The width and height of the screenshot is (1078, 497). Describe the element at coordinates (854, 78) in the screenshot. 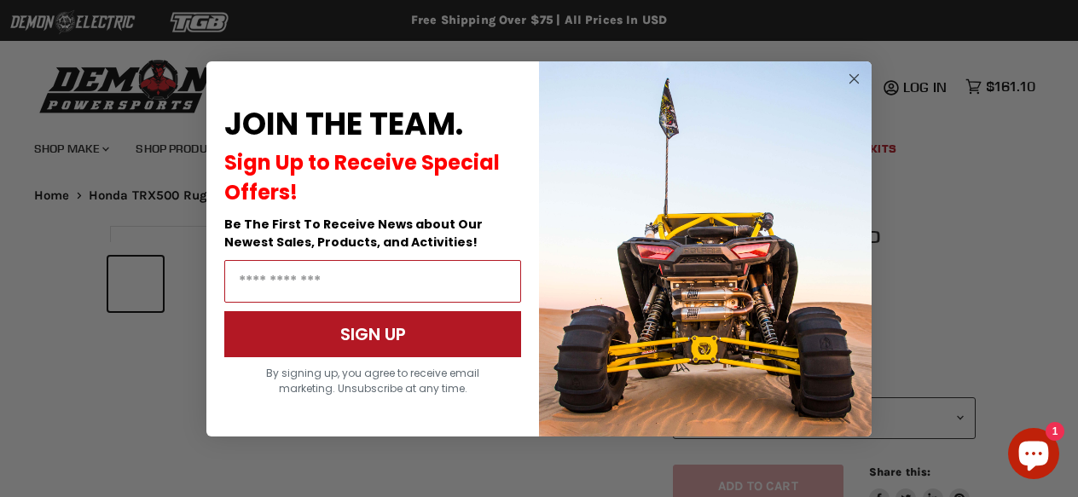

I see `button: Close dialog` at that location.